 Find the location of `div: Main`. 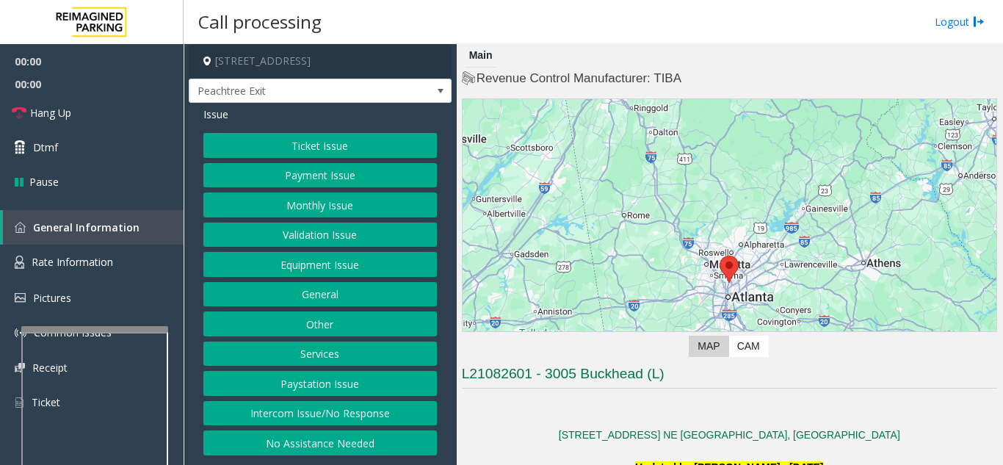

div: Main is located at coordinates (481, 56).